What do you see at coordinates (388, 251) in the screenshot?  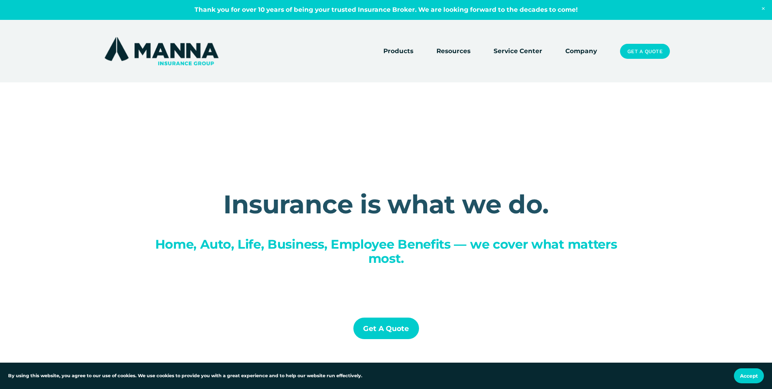 I see `span: Home, Auto, Life, Business, Employee Benefits — we cover what matters most.` at bounding box center [388, 251].